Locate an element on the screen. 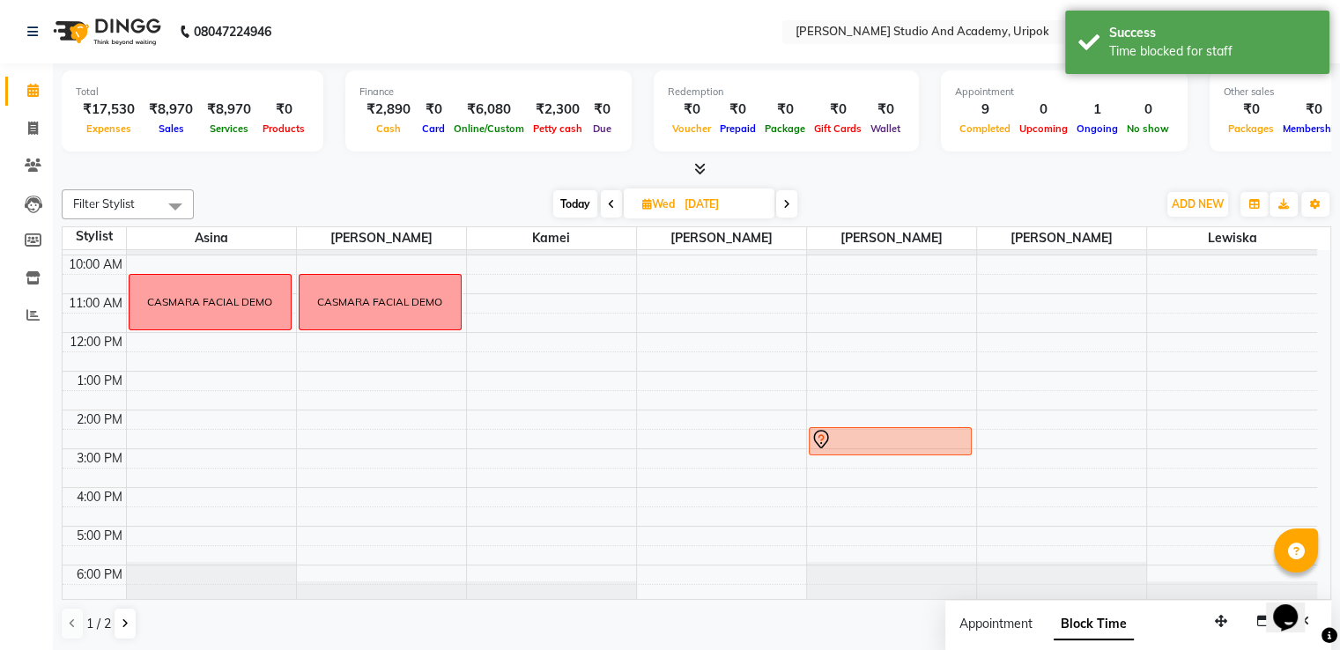 The image size is (1340, 650). img: logo is located at coordinates (105, 32).